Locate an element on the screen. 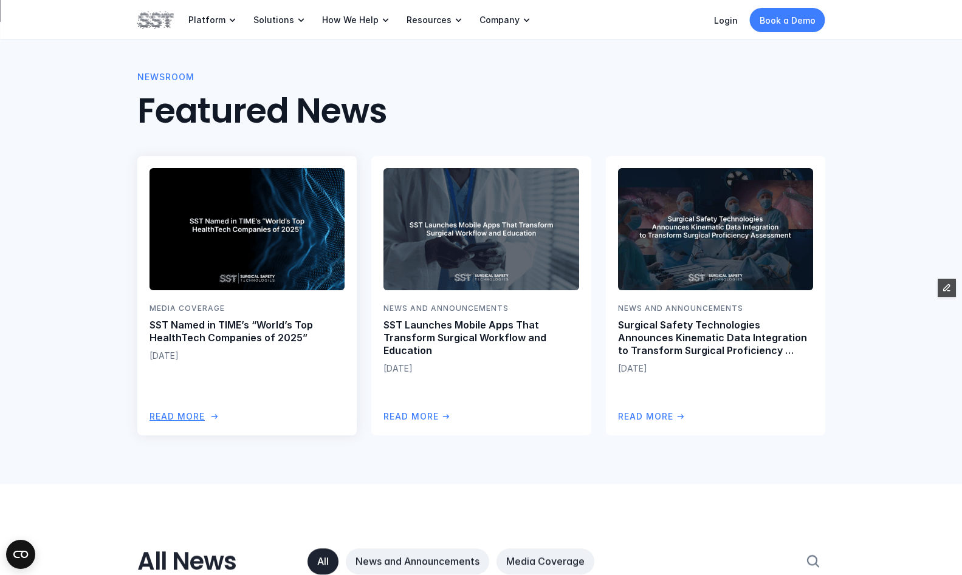  a: Surgeons standing around an operating room table, looking up at kinematic data on a screenNews an... is located at coordinates (714, 296).